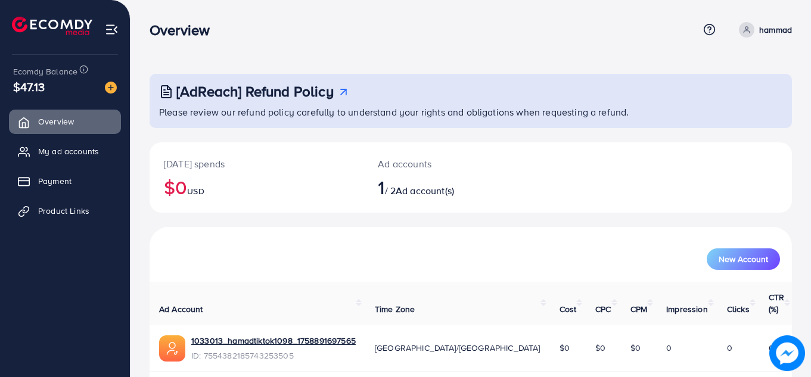 This screenshot has height=377, width=811. I want to click on span: Clicks, so click(738, 309).